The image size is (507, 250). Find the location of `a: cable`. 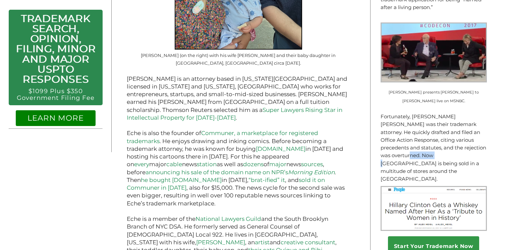

a: cable is located at coordinates (174, 164).